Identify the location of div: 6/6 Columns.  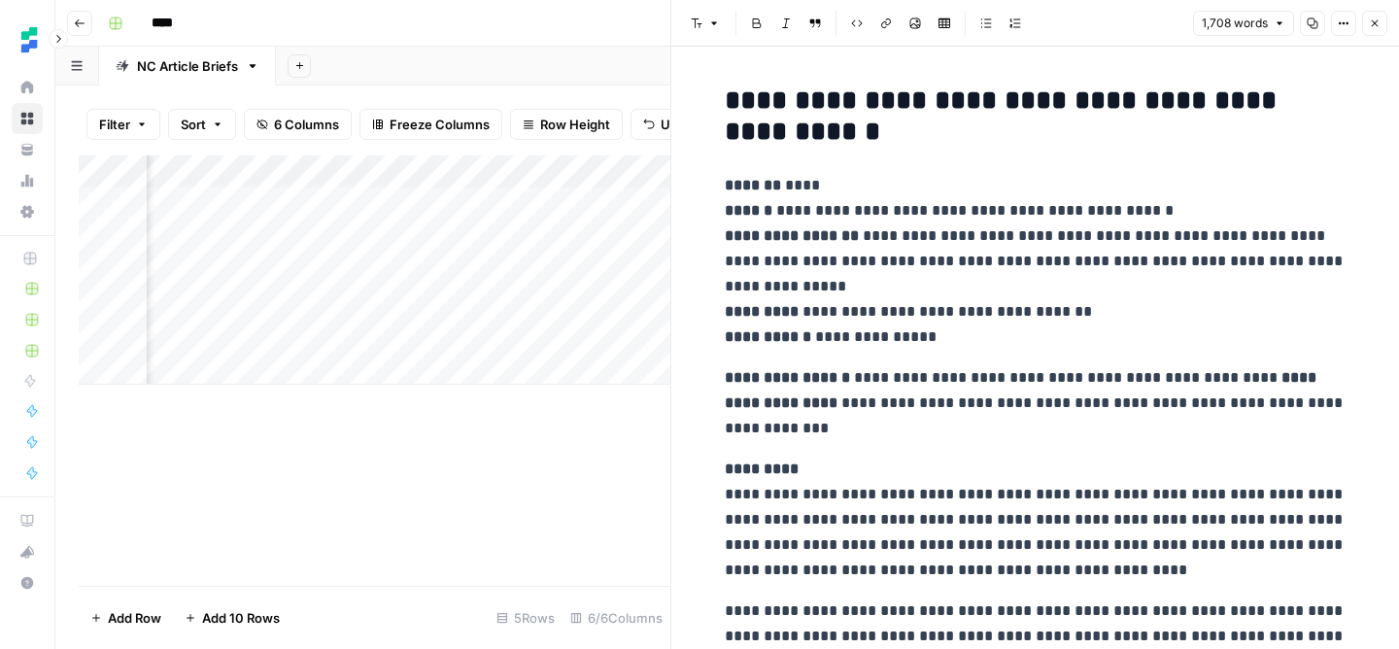
(616, 618).